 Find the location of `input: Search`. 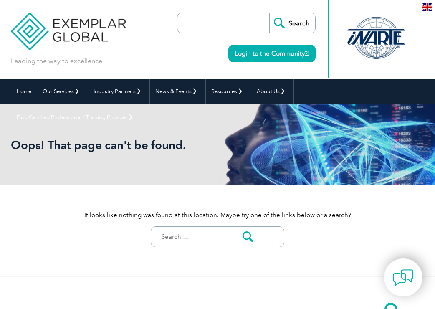

input: Search is located at coordinates (293, 23).